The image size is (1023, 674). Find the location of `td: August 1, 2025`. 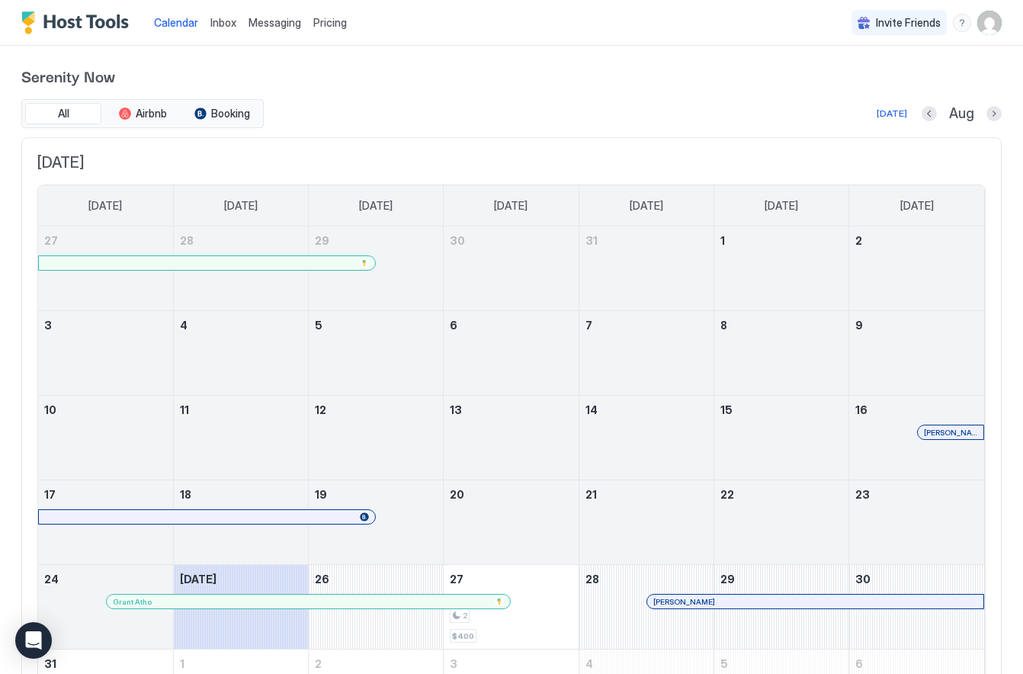

td: August 1, 2025 is located at coordinates (780, 268).